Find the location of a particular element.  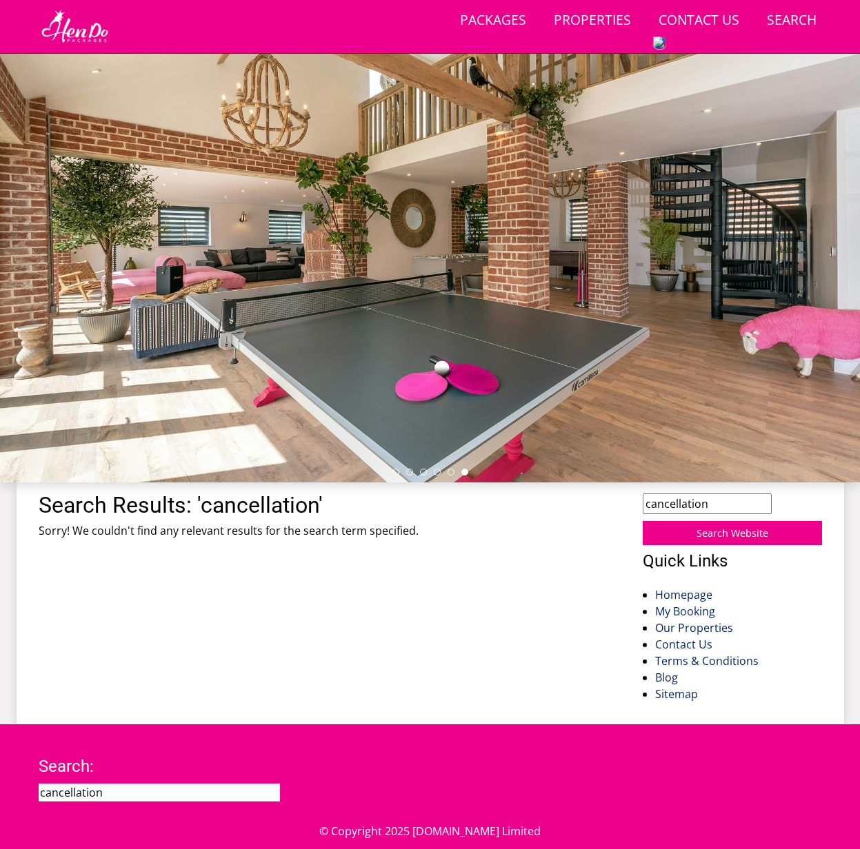

a: Homepage is located at coordinates (683, 595).